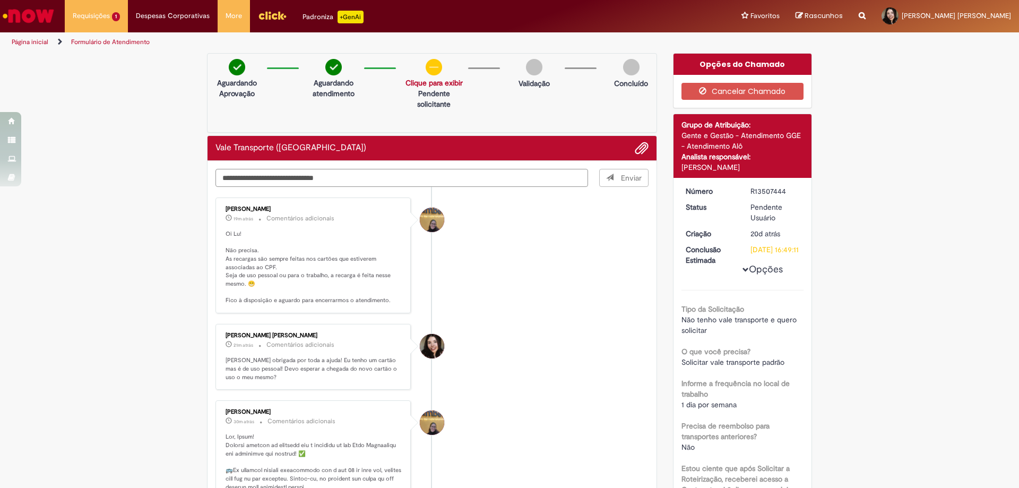  Describe the element at coordinates (243, 345) in the screenshot. I see `span: 21m atrás` at that location.